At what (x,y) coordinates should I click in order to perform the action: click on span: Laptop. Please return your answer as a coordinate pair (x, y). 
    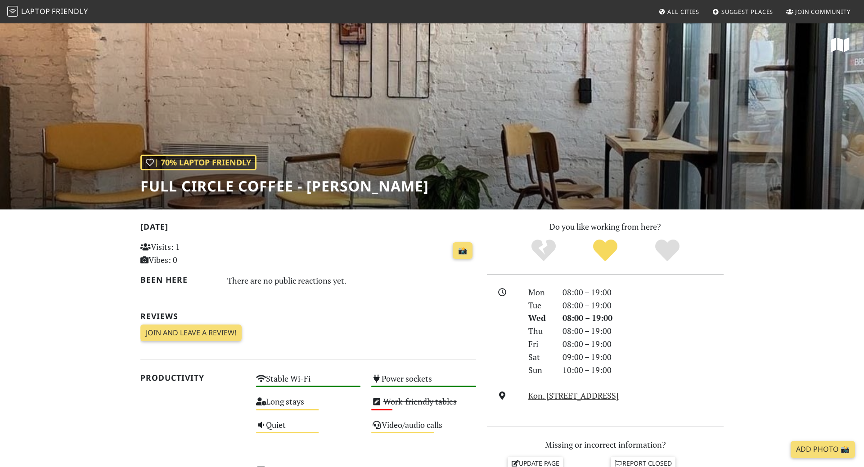
    Looking at the image, I should click on (36, 11).